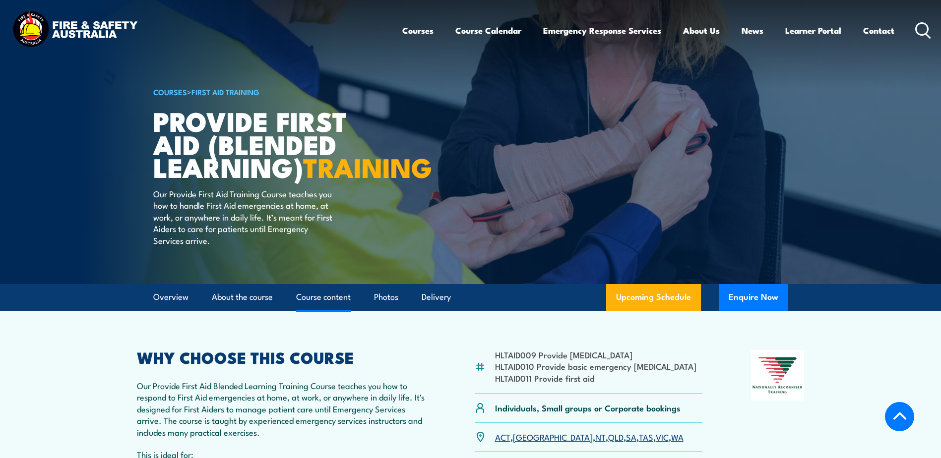 Image resolution: width=941 pixels, height=458 pixels. What do you see at coordinates (225, 92) in the screenshot?
I see `a: First Aid Training` at bounding box center [225, 92].